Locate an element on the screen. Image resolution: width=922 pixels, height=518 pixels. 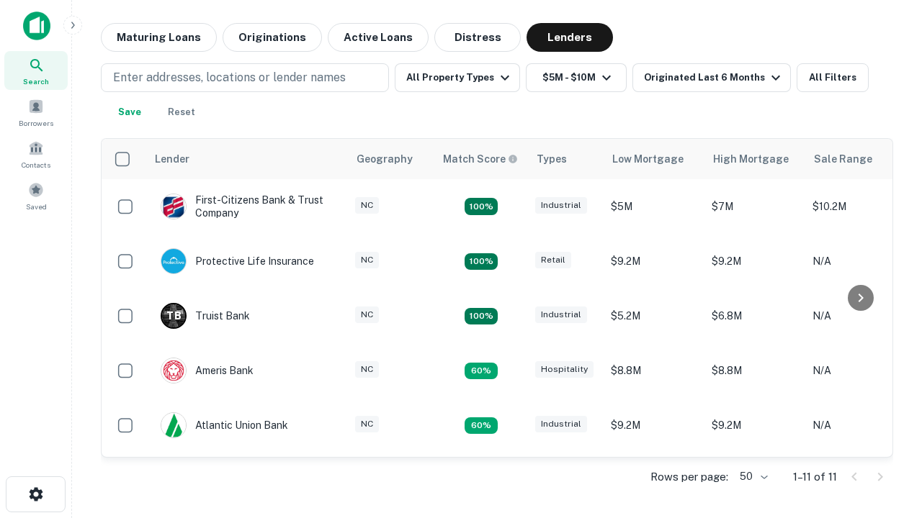
p: Enter addresses, locations or lender names is located at coordinates (229, 78).